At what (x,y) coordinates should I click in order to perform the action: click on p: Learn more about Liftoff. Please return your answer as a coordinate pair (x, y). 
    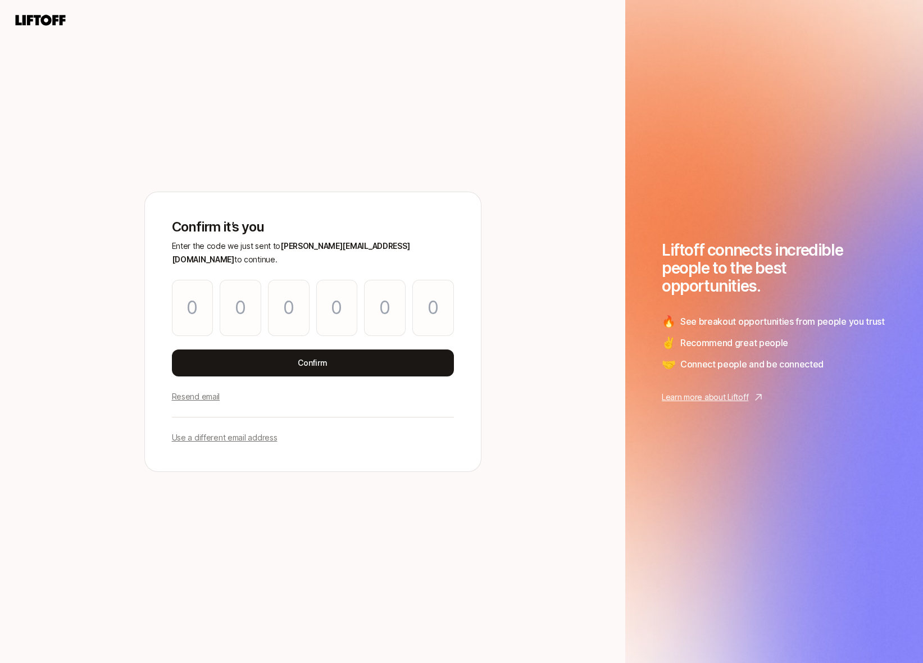
    Looking at the image, I should click on (705, 397).